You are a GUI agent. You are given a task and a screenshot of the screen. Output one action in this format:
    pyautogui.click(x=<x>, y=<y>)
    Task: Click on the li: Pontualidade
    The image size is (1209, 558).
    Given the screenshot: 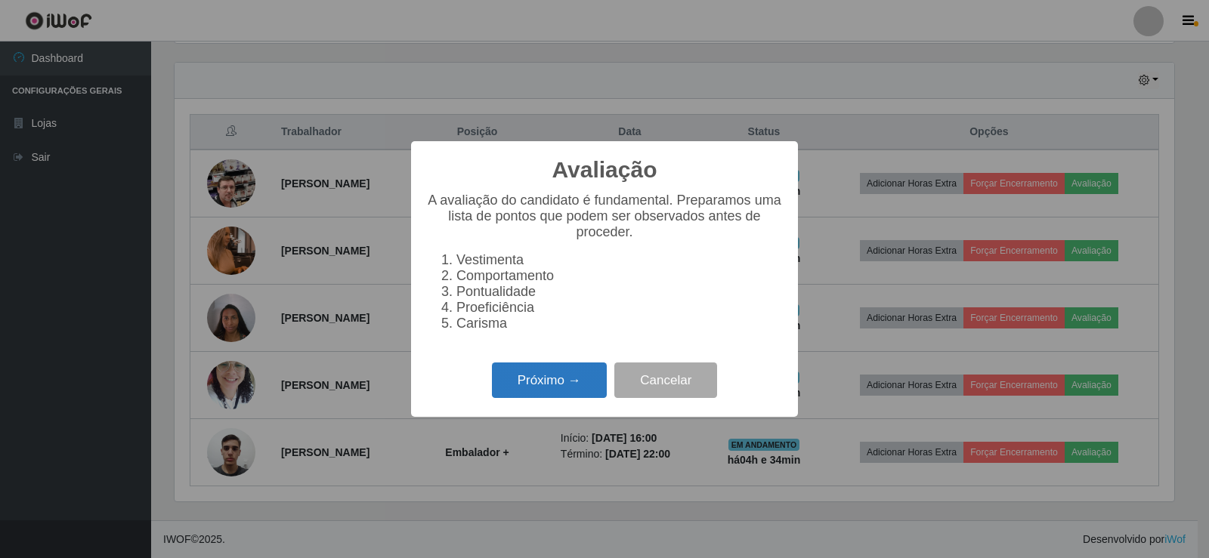 What is the action you would take?
    pyautogui.click(x=619, y=292)
    